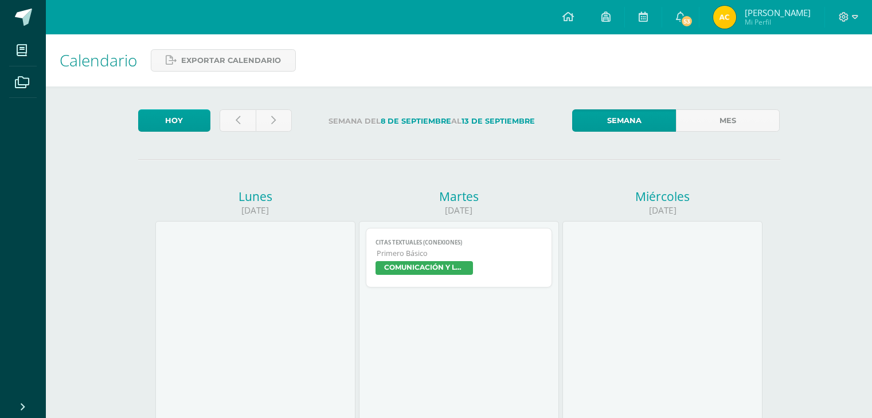 The width and height of the screenshot is (872, 418). What do you see at coordinates (686, 21) in the screenshot?
I see `span: 53` at bounding box center [686, 21].